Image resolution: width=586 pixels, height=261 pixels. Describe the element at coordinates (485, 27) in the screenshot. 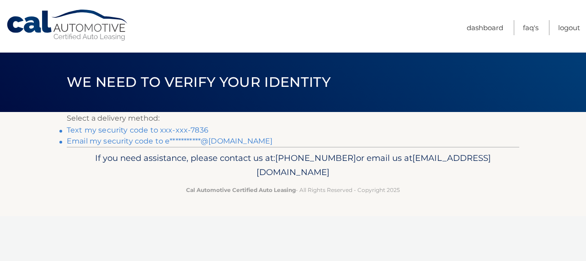

I see `a: Dashboard` at that location.